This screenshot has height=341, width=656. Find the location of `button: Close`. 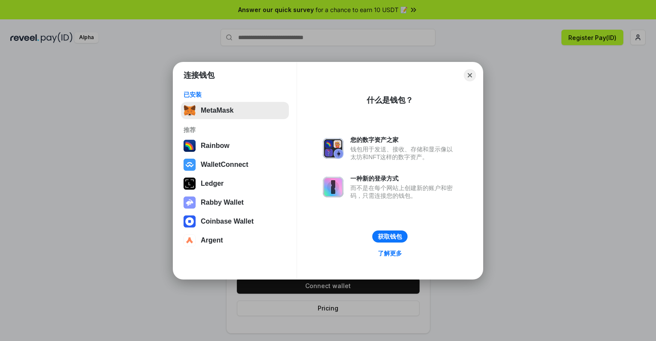

button: Close is located at coordinates (470, 75).